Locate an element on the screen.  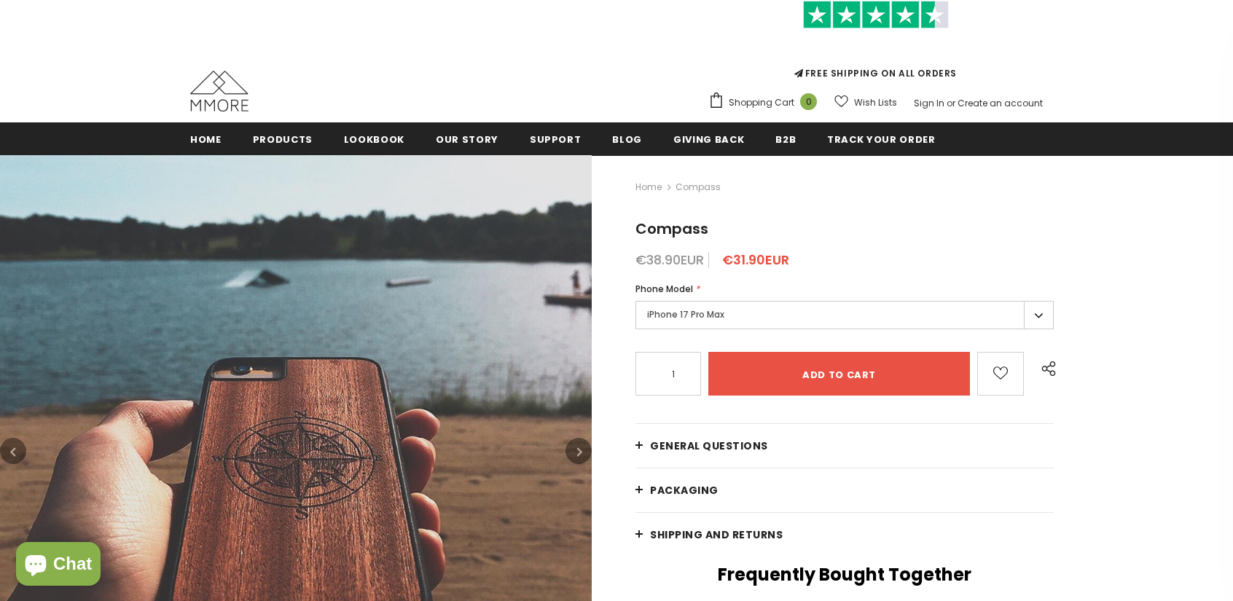
a: Wish Lists is located at coordinates (866, 102).